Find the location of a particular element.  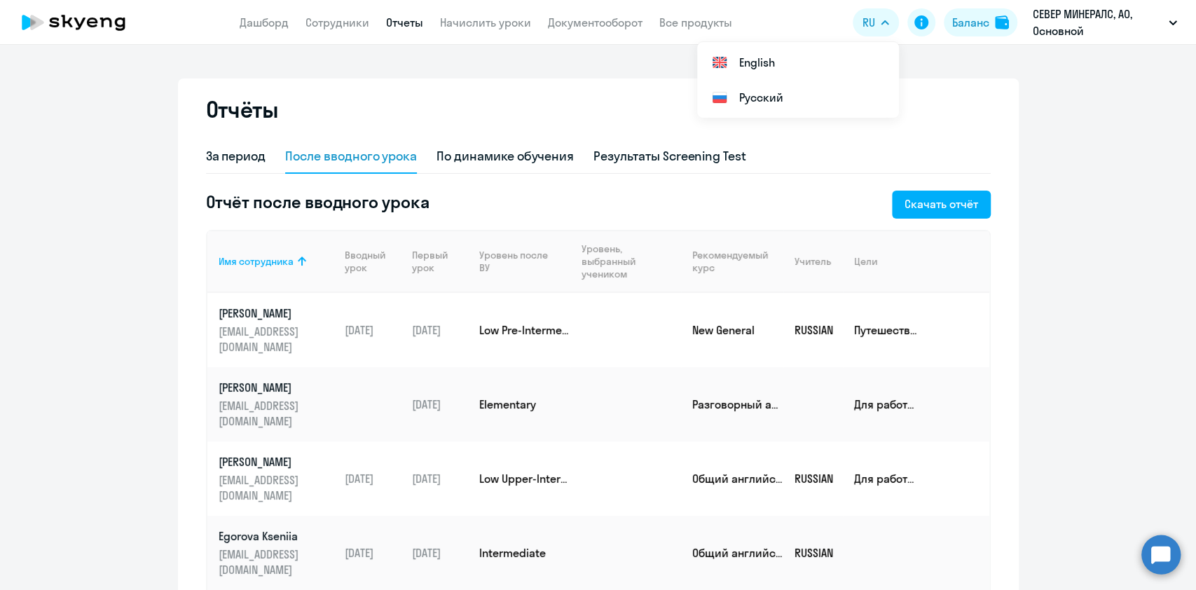

img: Русский is located at coordinates (720, 97).